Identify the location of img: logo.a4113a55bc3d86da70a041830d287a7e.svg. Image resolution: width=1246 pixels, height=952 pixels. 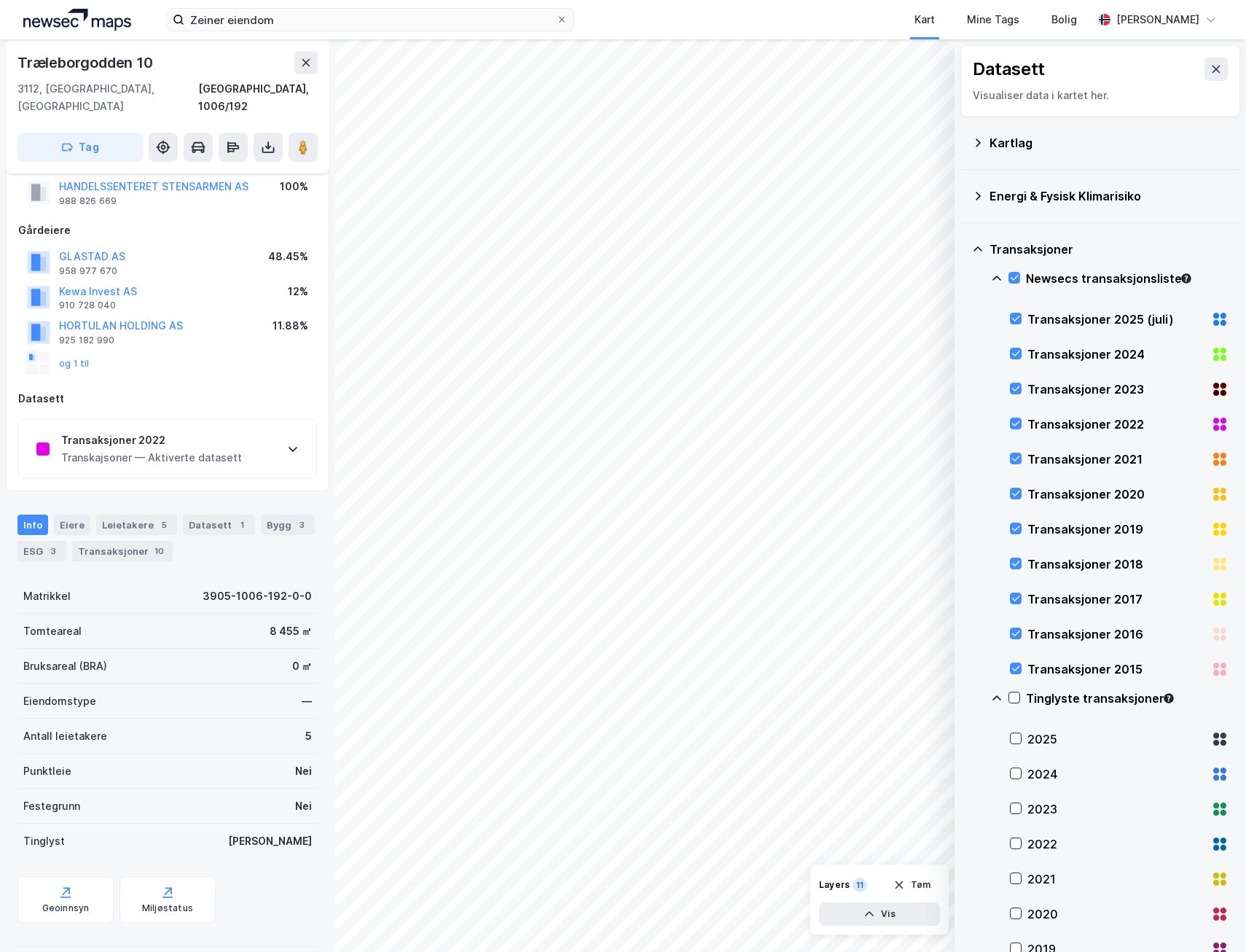
(78, 20).